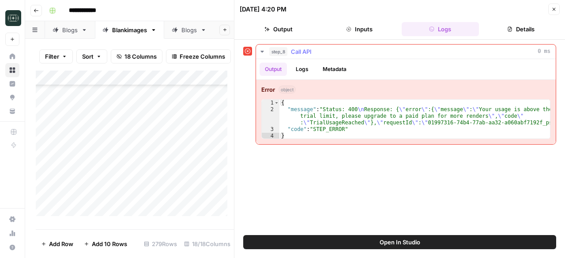 The height and width of the screenshot is (258, 565). What do you see at coordinates (301, 52) in the screenshot?
I see `span: Call API` at bounding box center [301, 52].